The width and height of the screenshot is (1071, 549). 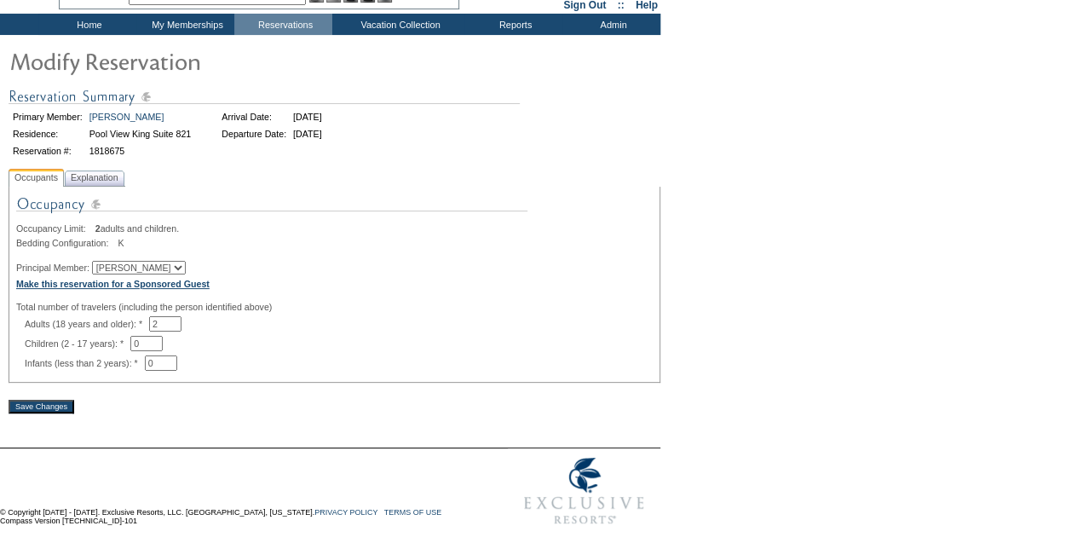 What do you see at coordinates (140, 134) in the screenshot?
I see `td: Pool View King Suite 821` at bounding box center [140, 134].